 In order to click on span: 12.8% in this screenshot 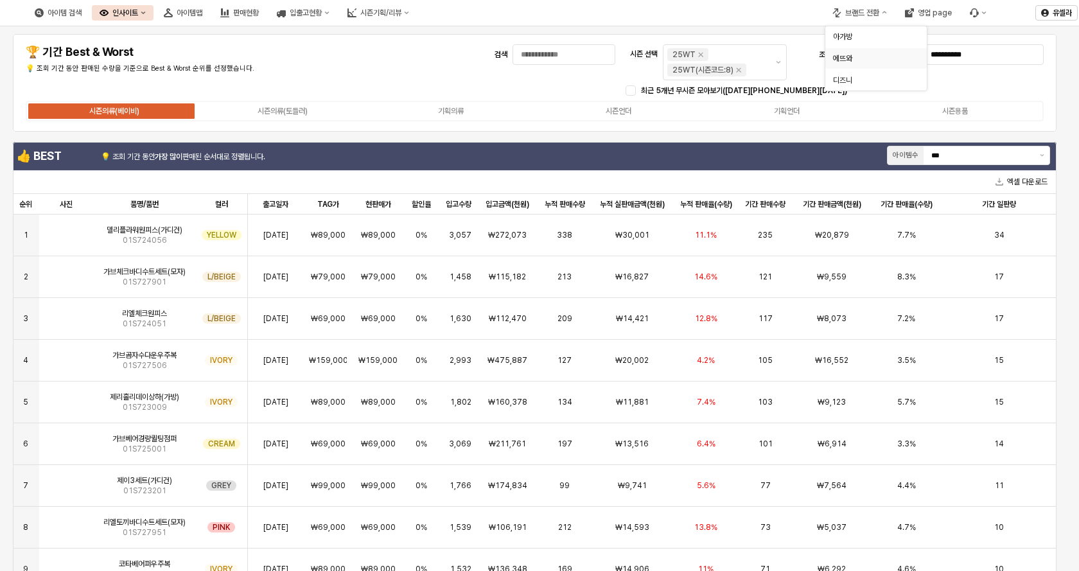, I will do `click(706, 319)`.